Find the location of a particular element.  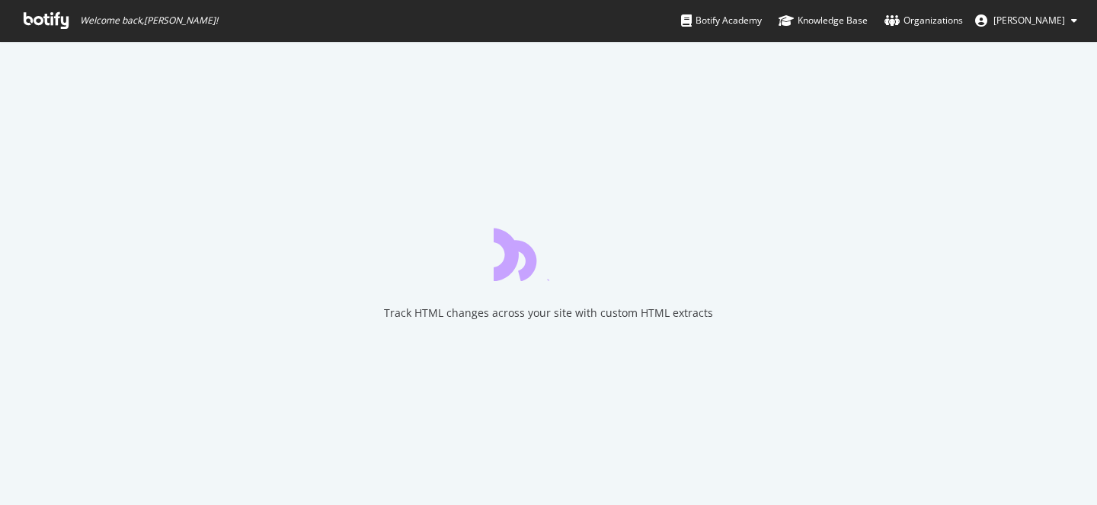

span: Judith Lungstraß is located at coordinates (1030, 20).